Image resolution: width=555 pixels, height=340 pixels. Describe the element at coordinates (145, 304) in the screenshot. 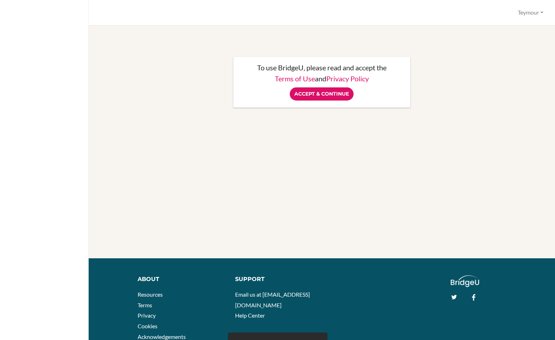

I see `a: Terms` at that location.